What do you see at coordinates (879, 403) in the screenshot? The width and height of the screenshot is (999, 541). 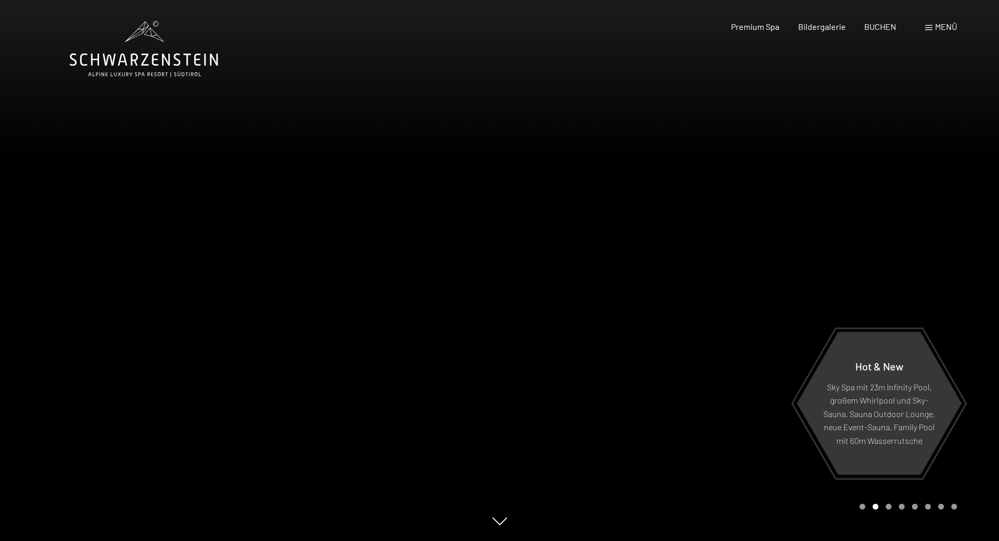 I see `a: Hot & New Sky Spa mit 23m Infinity Pool, großem Whirlpool und Sky-Sauna, Sauna Outdoor Lounge, ne...` at bounding box center [879, 403].